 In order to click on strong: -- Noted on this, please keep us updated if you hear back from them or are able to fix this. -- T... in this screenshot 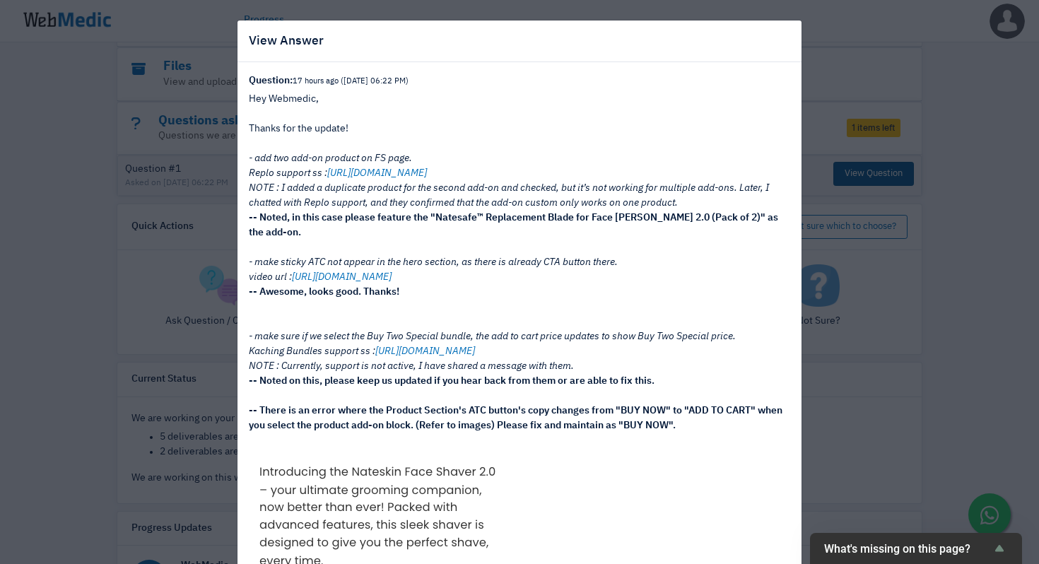, I will do `click(515, 403)`.